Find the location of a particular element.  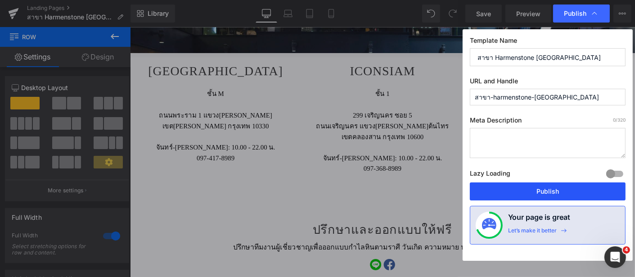

b: ชั้น 1 is located at coordinates (272, 72).